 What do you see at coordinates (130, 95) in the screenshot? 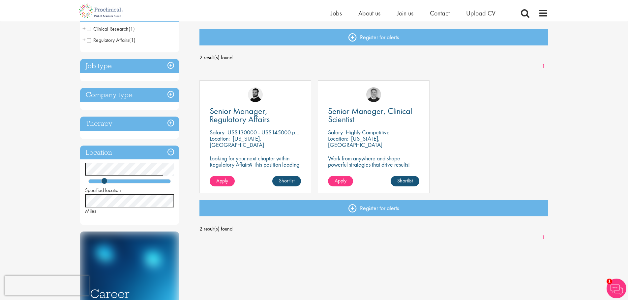
I see `div: Company type` at bounding box center [130, 95].